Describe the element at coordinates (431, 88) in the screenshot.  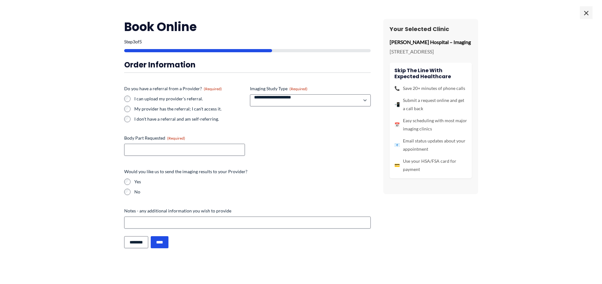
I see `li: Save 20+ minutes of phone calls` at that location.